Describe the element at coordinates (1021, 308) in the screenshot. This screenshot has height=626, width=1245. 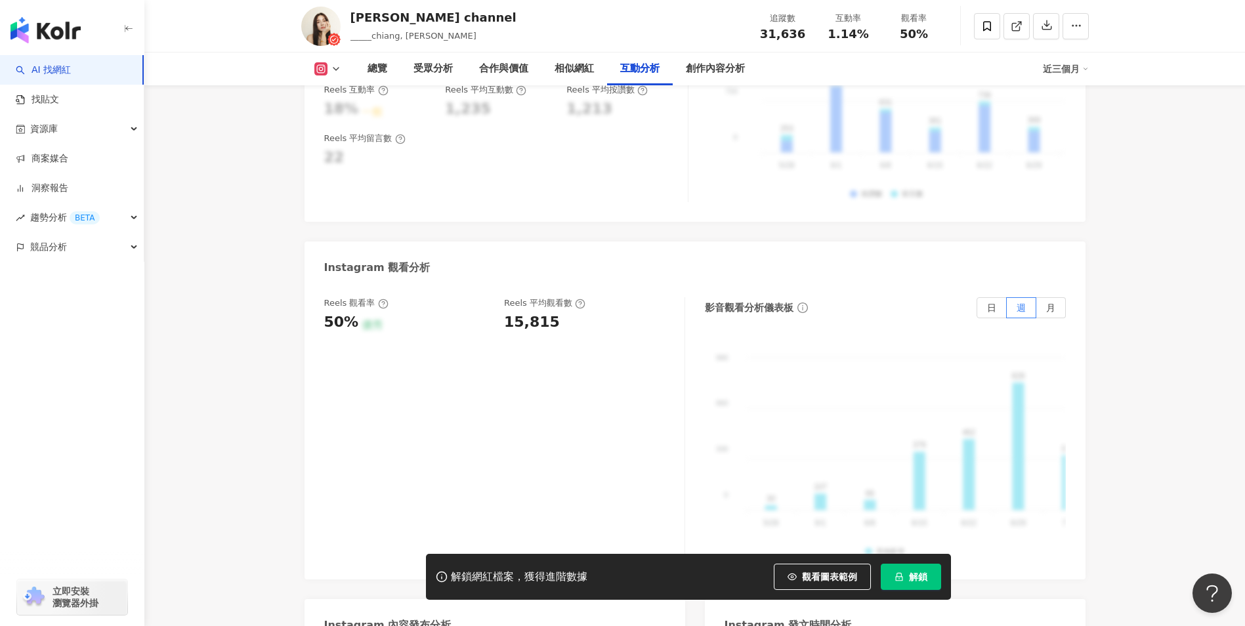
I see `span: 週` at that location.